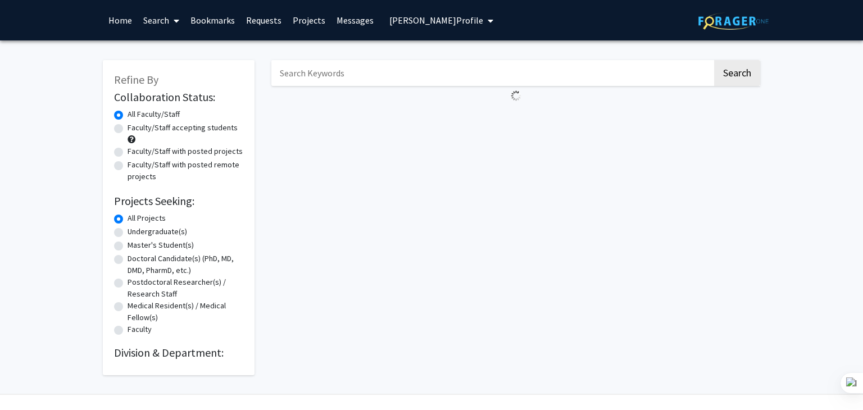  I want to click on button: Search, so click(737, 73).